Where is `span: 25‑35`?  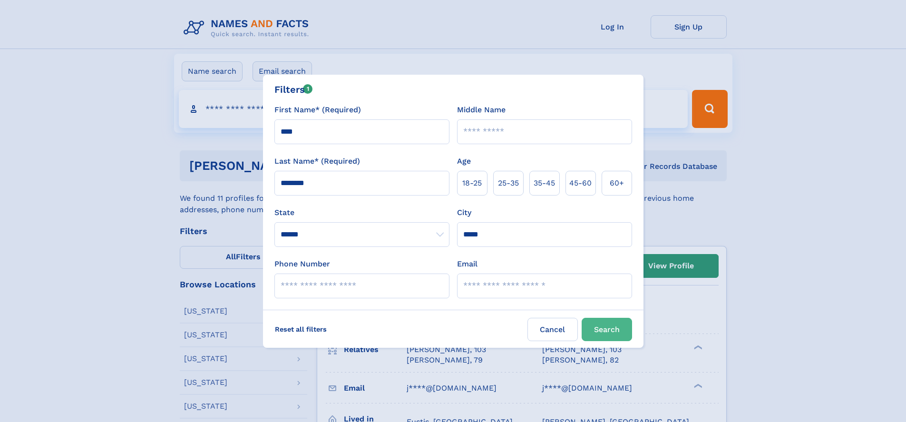
span: 25‑35 is located at coordinates (509, 183).